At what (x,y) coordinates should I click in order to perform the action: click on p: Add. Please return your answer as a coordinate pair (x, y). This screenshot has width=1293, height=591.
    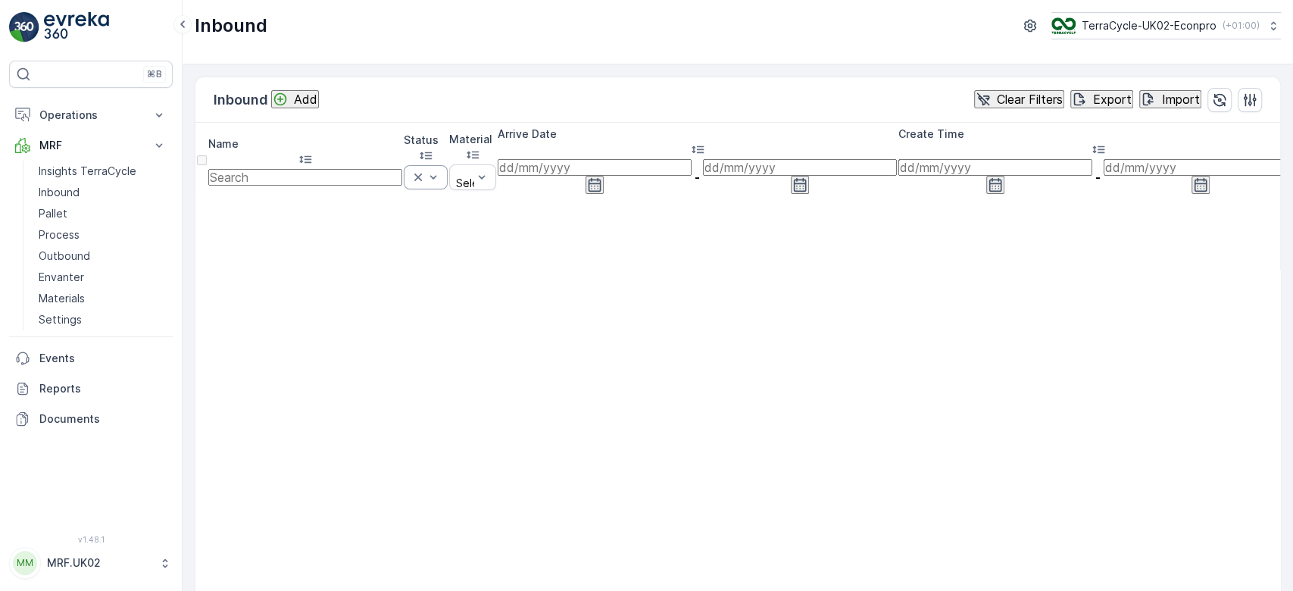
    Looking at the image, I should click on (305, 99).